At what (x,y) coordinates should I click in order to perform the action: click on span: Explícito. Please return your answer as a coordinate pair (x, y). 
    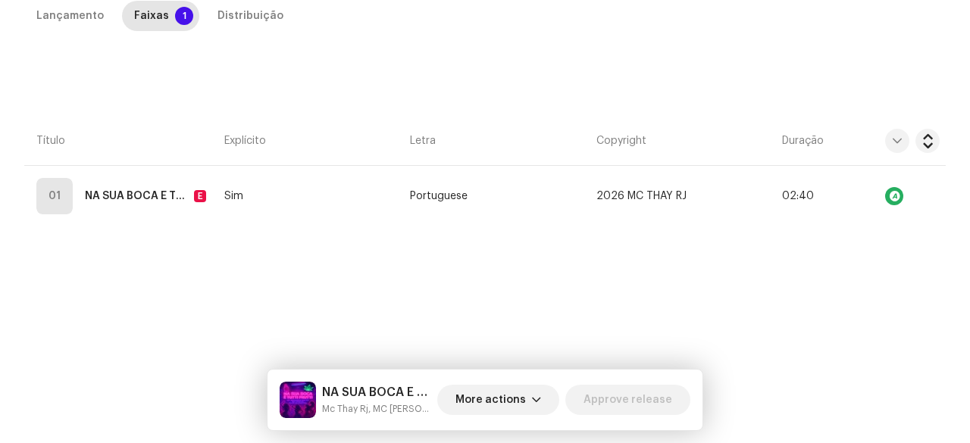
    Looking at the image, I should click on (245, 141).